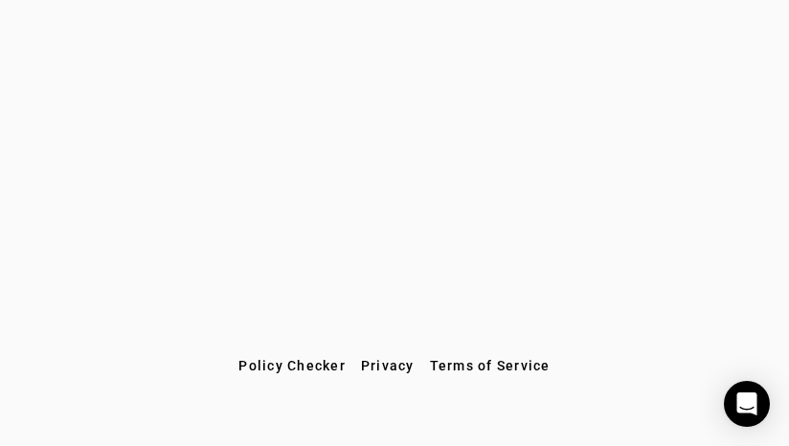  I want to click on span: Policy Checker, so click(292, 366).